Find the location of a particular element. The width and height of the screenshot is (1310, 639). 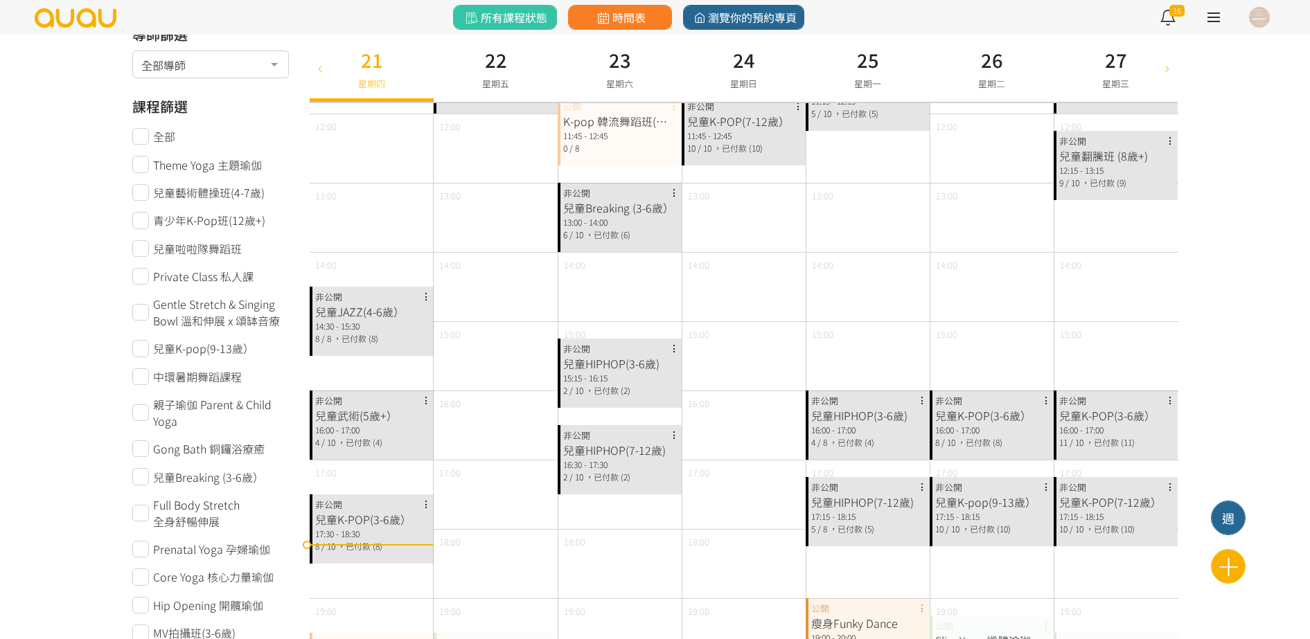

span: Theme Yoga 主題瑜伽 is located at coordinates (207, 165).